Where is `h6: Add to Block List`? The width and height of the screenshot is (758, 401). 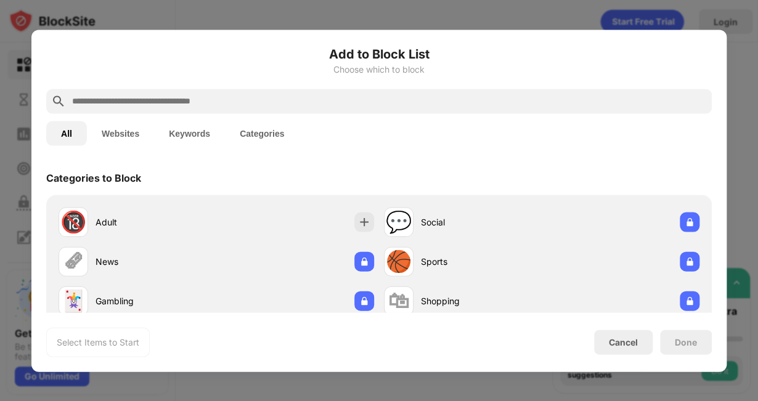 h6: Add to Block List is located at coordinates (379, 54).